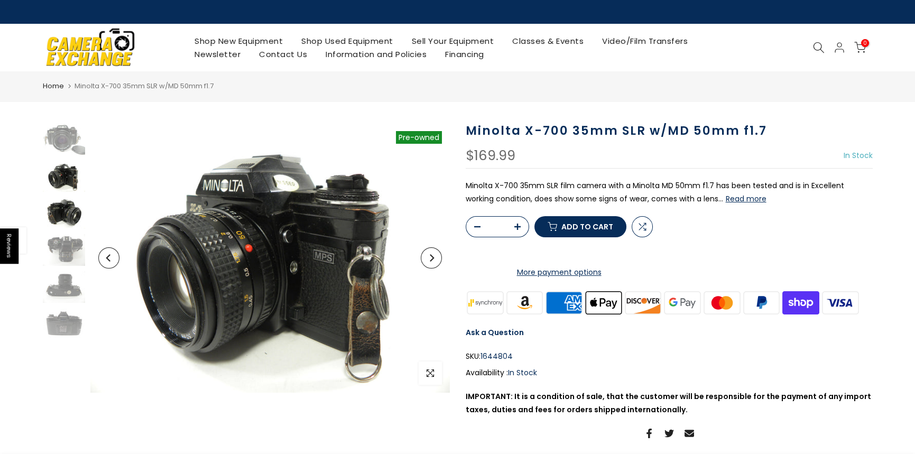  I want to click on button: Next, so click(431, 258).